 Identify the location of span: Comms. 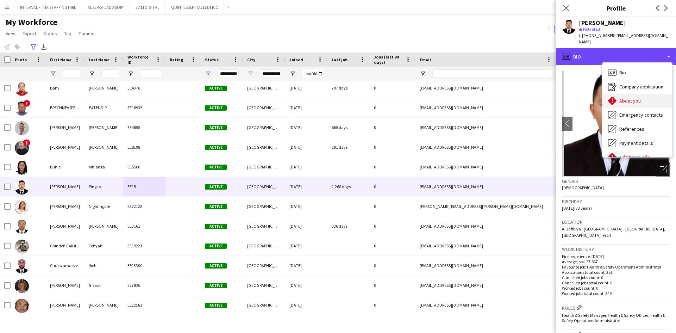
(86, 33).